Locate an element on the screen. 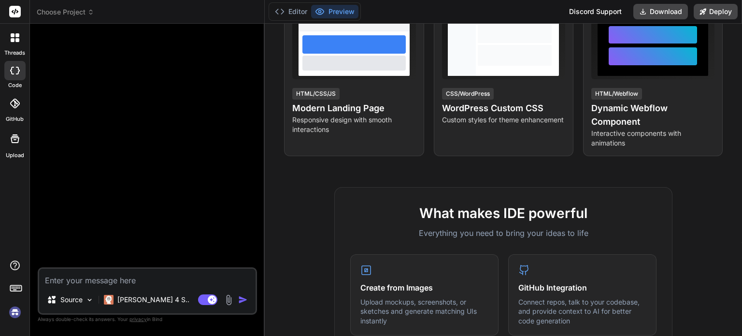 This screenshot has width=742, height=336. p: Upload mockups, screenshots, or sketches and generate matching UIs instantly is located at coordinates (424, 311).